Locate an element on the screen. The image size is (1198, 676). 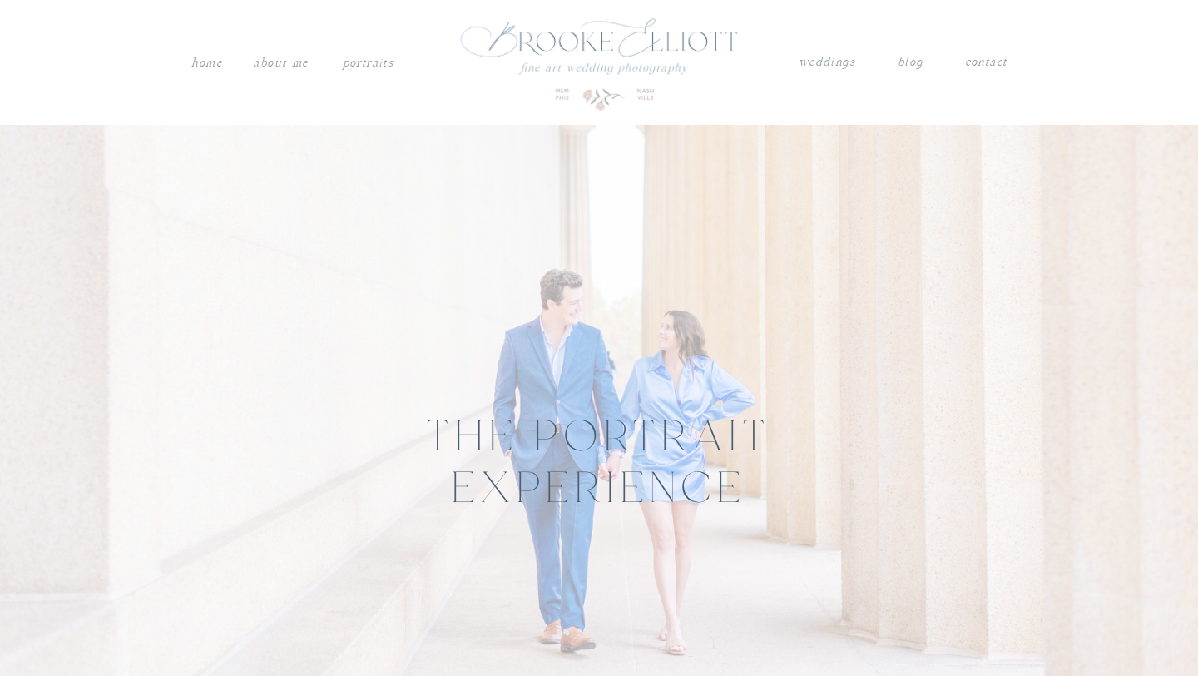
nav: About me is located at coordinates (280, 63).